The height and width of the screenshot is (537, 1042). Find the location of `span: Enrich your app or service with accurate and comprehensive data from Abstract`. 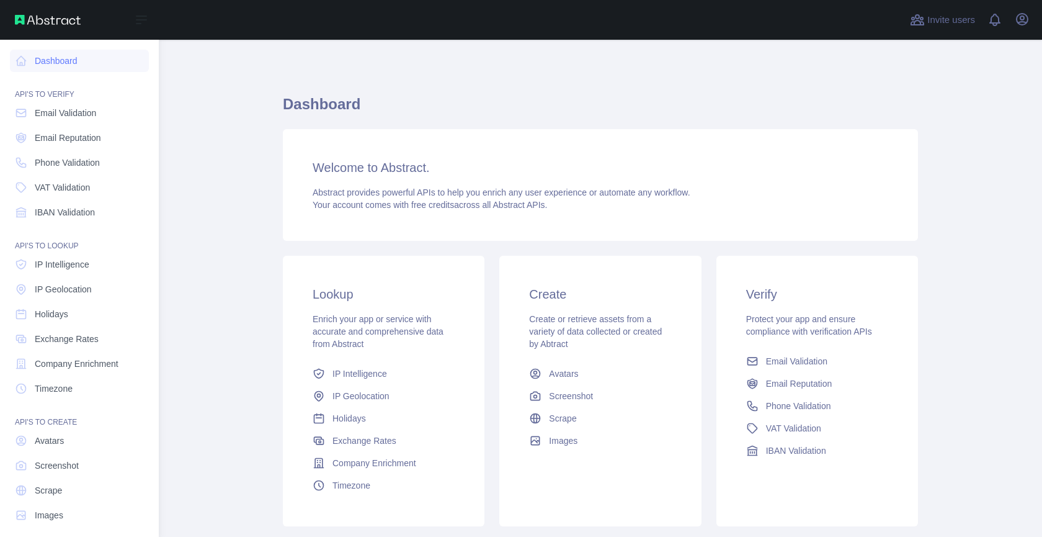

span: Enrich your app or service with accurate and comprehensive data from Abstract is located at coordinates (378, 331).